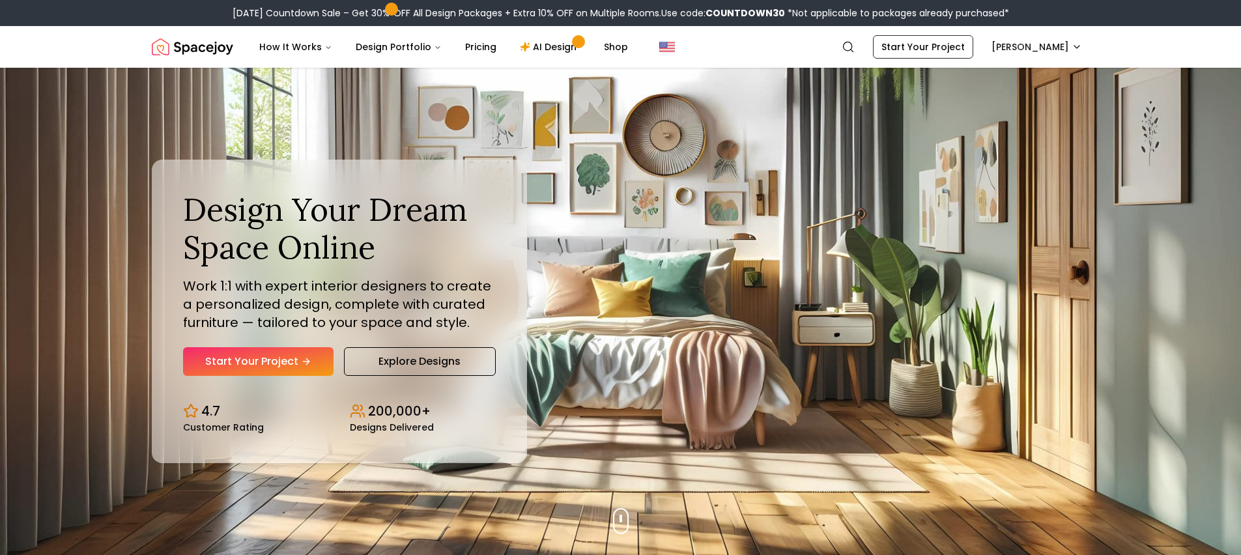  What do you see at coordinates (391, 427) in the screenshot?
I see `small: Designs Delivered` at bounding box center [391, 427].